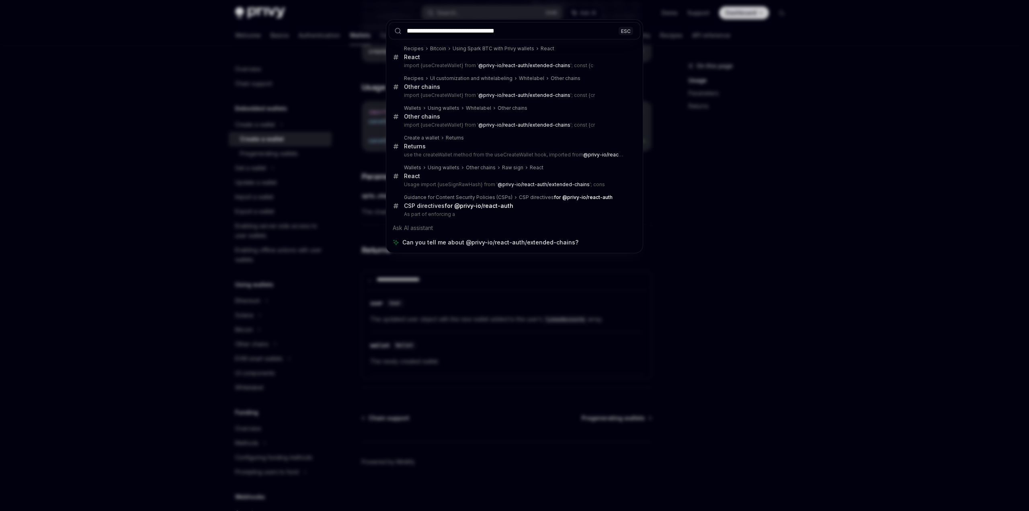 The image size is (1029, 511). I want to click on span: Can you tell me about @privy-io/react-auth/extended-chains?, so click(491, 242).